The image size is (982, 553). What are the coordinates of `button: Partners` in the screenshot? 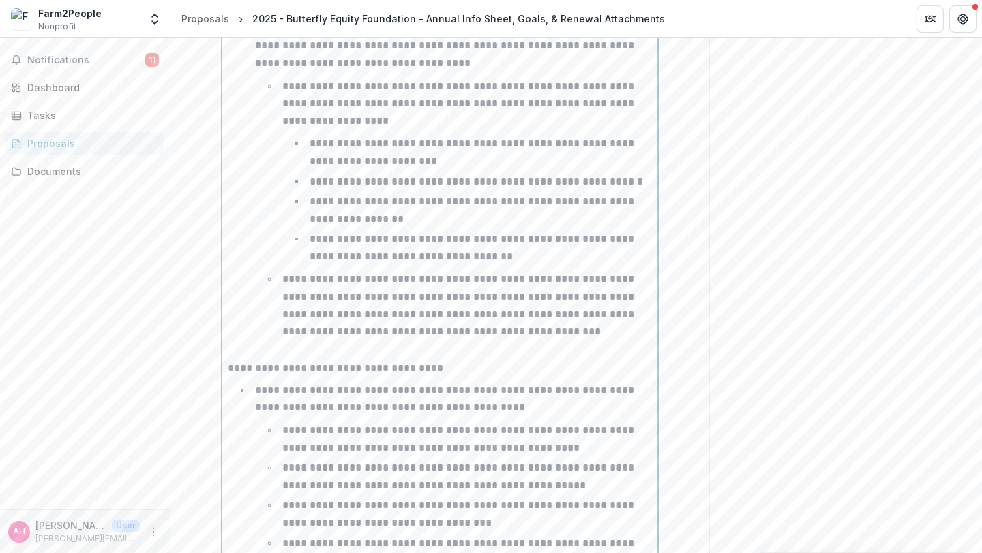 It's located at (930, 19).